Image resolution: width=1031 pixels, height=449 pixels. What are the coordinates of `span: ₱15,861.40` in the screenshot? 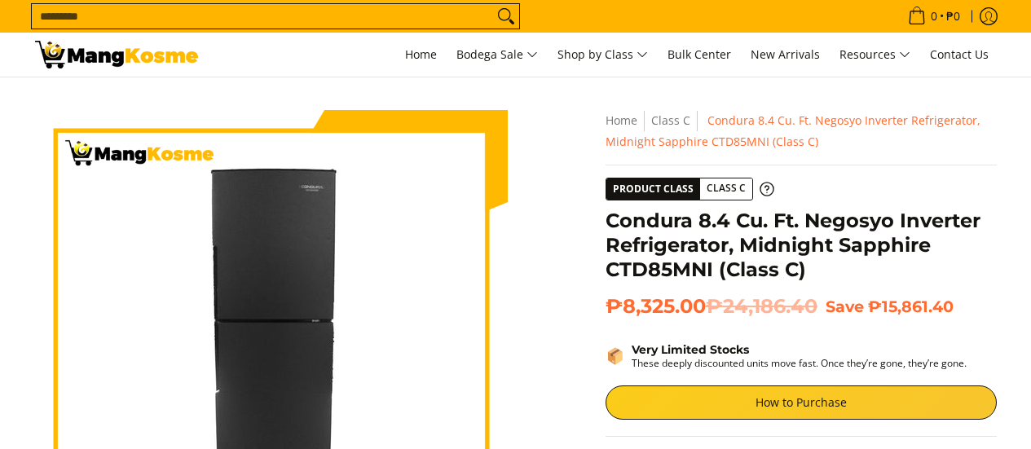 It's located at (910, 306).